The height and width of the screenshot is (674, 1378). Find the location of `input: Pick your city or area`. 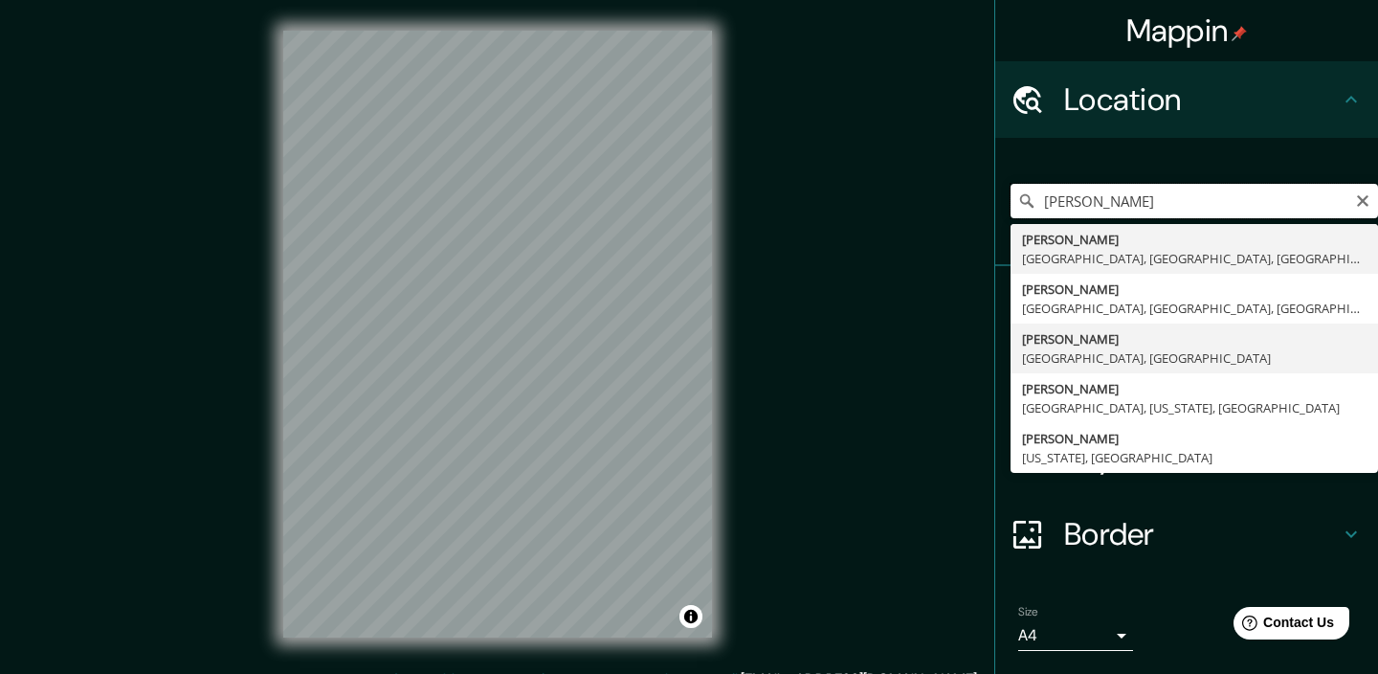

input: Pick your city or area is located at coordinates (1194, 201).